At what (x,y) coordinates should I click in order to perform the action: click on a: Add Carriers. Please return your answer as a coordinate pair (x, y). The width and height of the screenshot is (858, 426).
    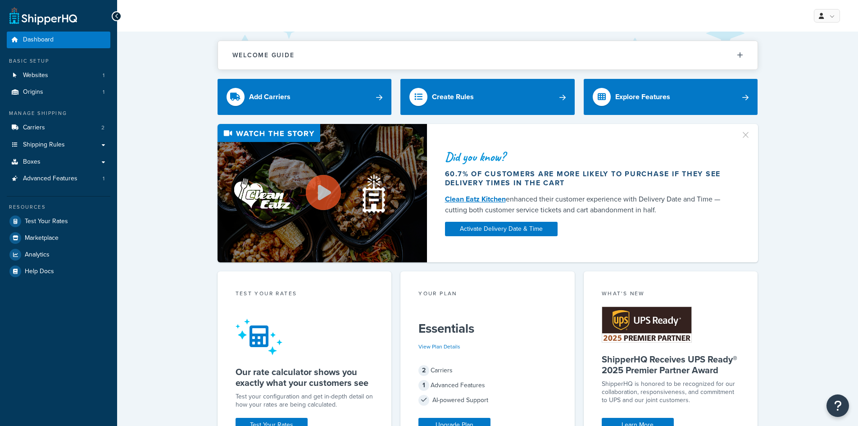
    Looking at the image, I should click on (305, 97).